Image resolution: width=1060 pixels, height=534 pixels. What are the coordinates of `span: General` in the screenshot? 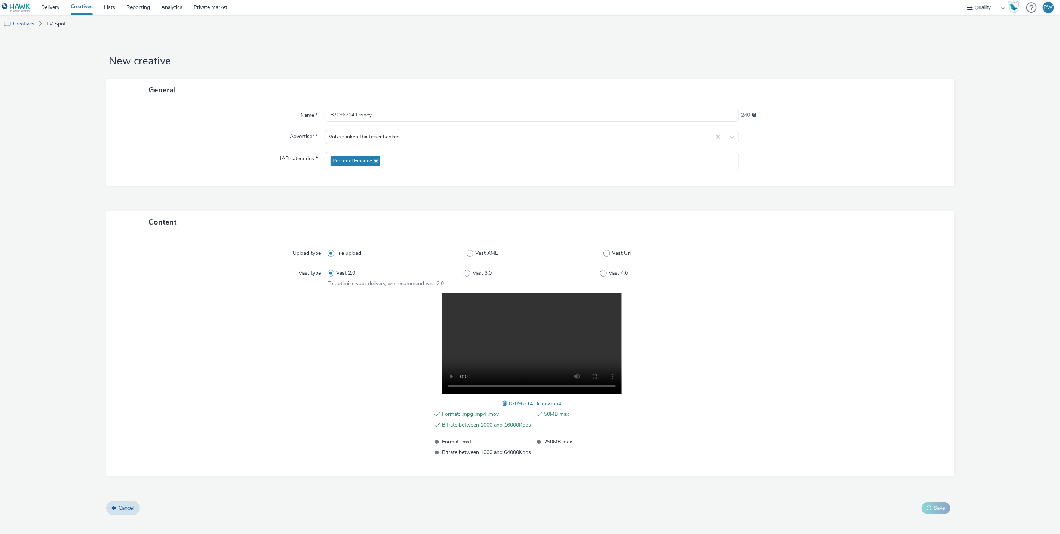 It's located at (162, 90).